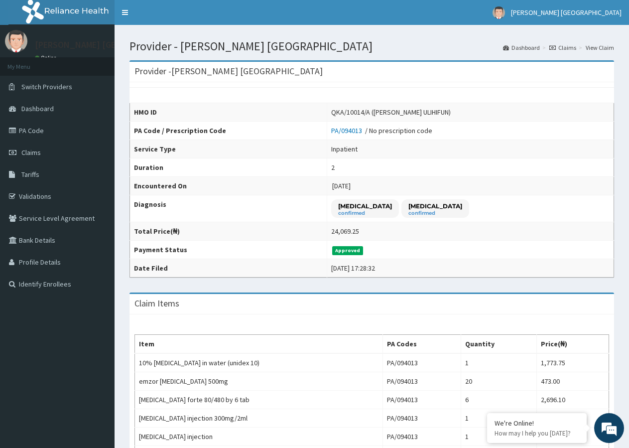 The width and height of the screenshot is (629, 448). I want to click on a: Claims, so click(563, 47).